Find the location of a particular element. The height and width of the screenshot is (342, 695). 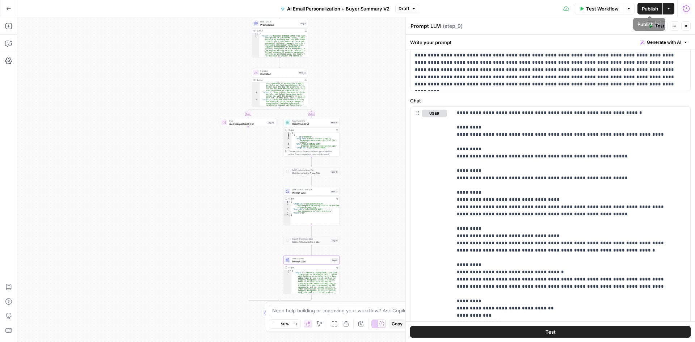

button: user is located at coordinates (434, 113).